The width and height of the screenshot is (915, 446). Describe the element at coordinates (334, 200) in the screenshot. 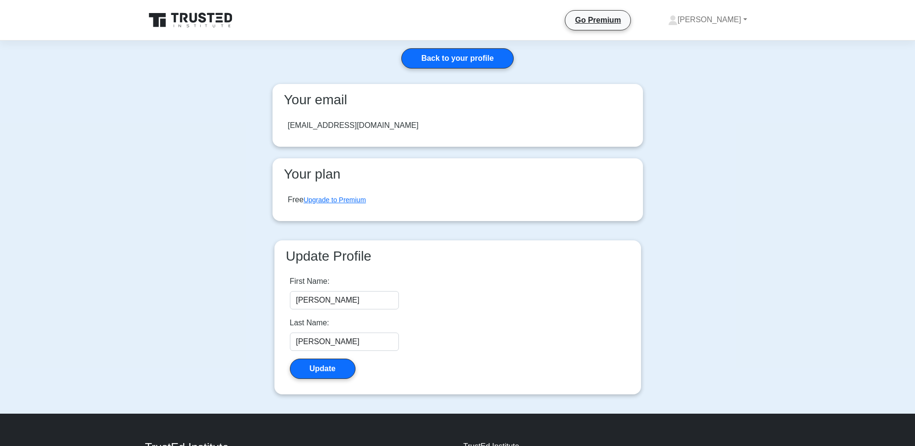

I see `a: Upgrade to Premium` at that location.